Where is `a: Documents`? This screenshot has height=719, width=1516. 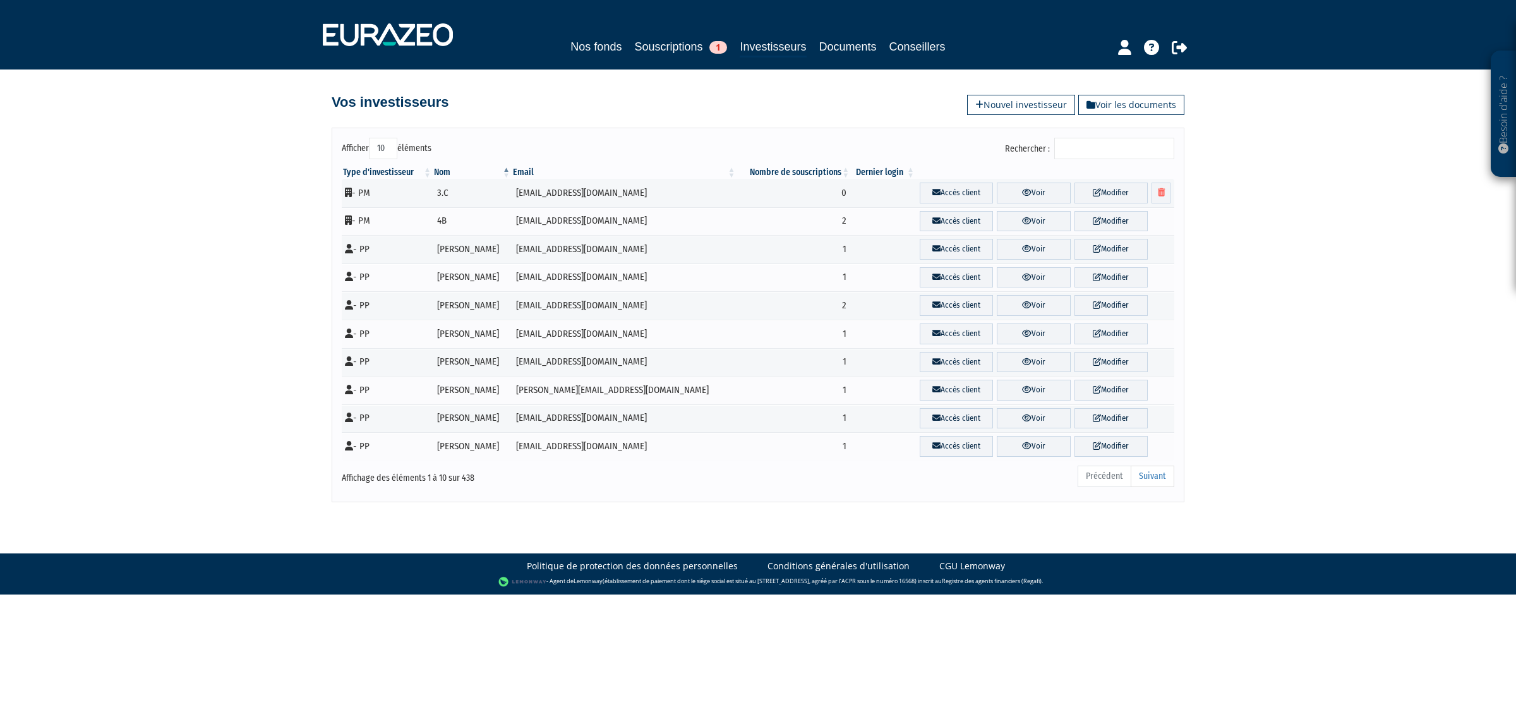
a: Documents is located at coordinates (847, 47).